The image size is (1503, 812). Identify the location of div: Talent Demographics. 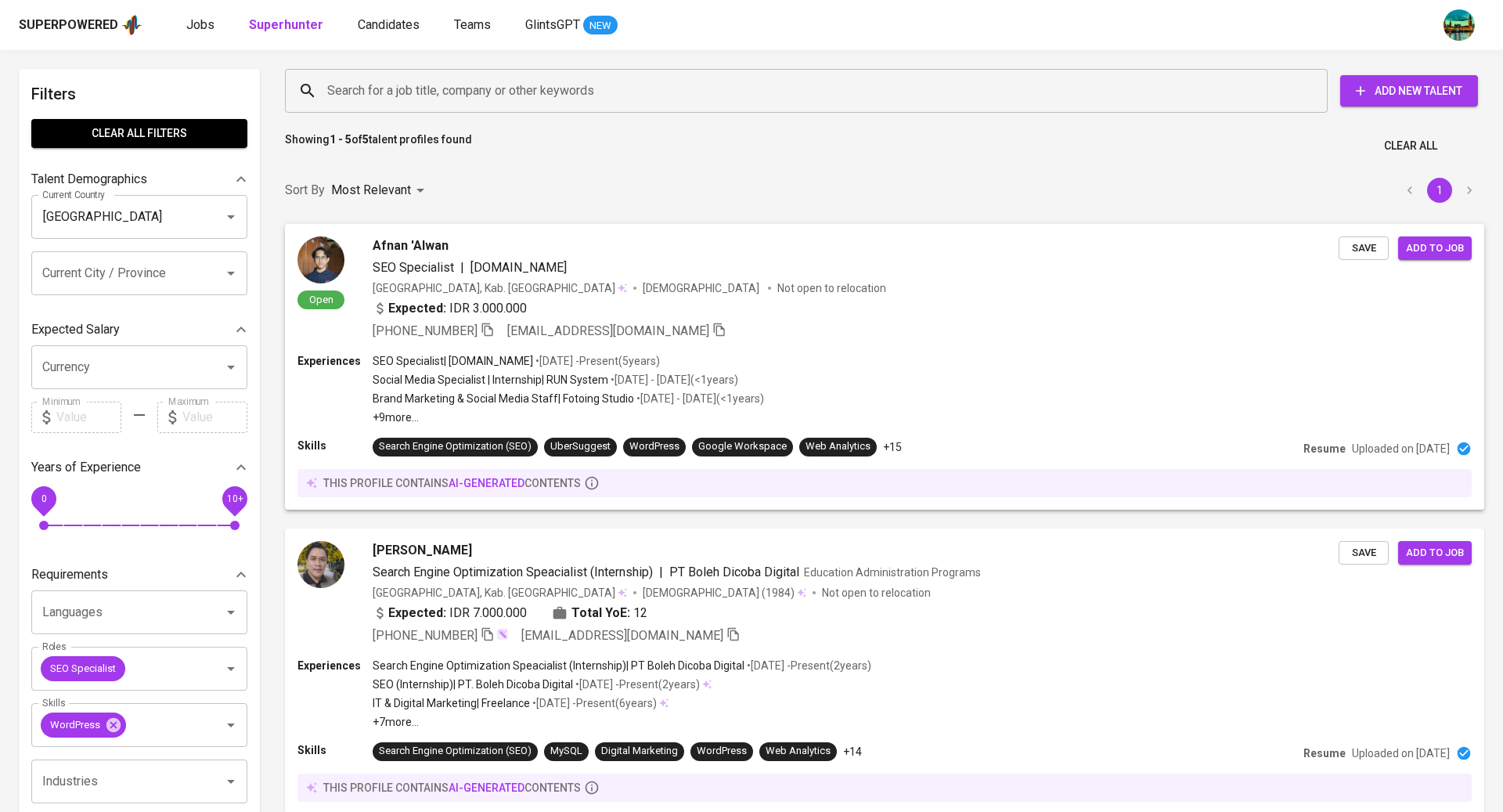
(139, 179).